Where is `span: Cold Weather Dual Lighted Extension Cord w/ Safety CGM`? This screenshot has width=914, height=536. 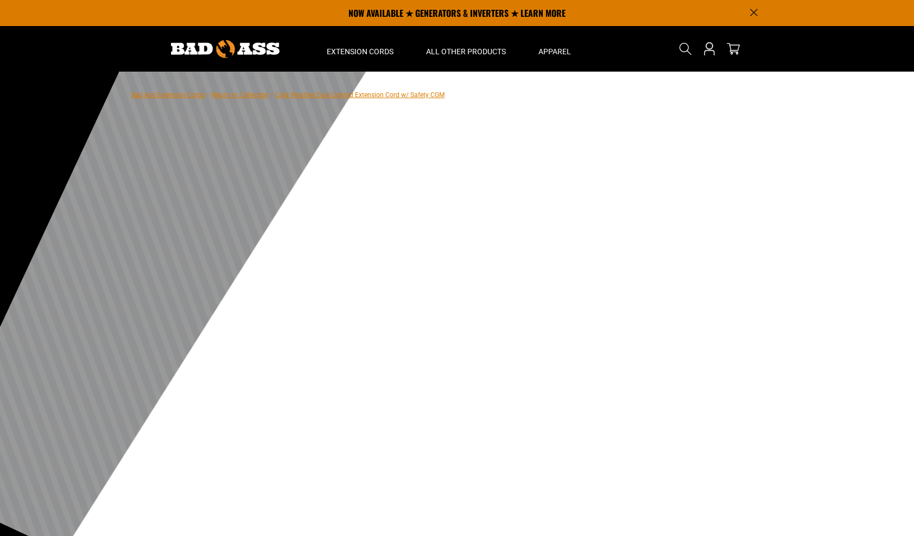 span: Cold Weather Dual Lighted Extension Cord w/ Safety CGM is located at coordinates (360, 95).